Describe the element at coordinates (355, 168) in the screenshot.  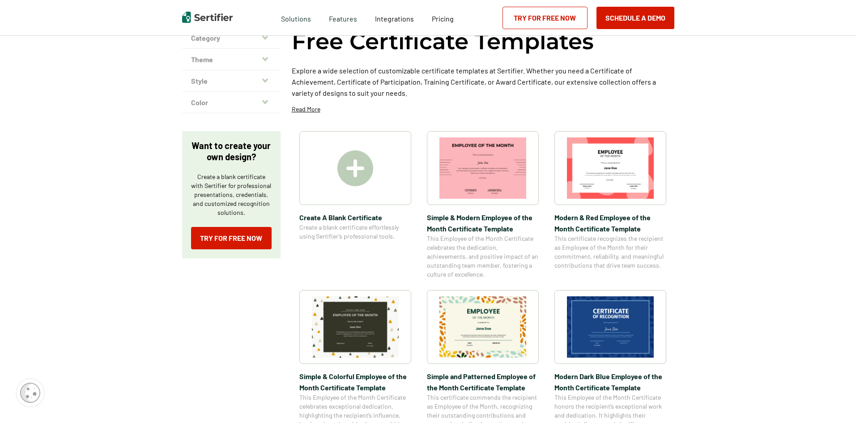
I see `img: Create A Blank Certificate` at that location.